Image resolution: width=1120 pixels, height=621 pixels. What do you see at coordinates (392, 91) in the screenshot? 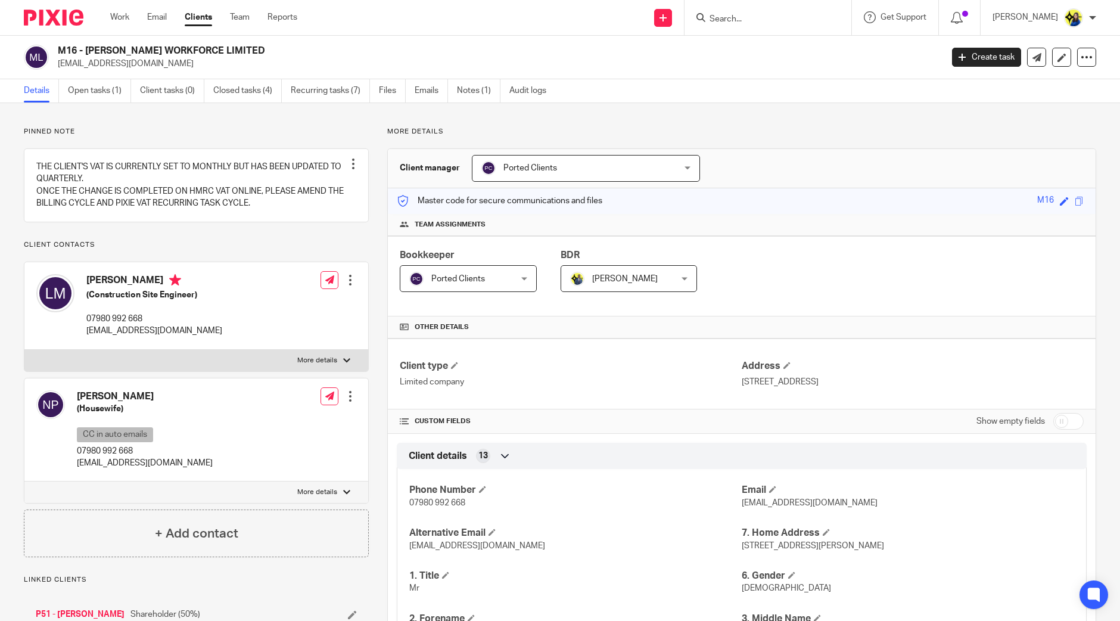
I see `a: Files` at bounding box center [392, 91].